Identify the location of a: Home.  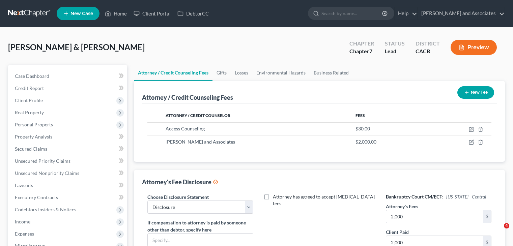
(116, 14).